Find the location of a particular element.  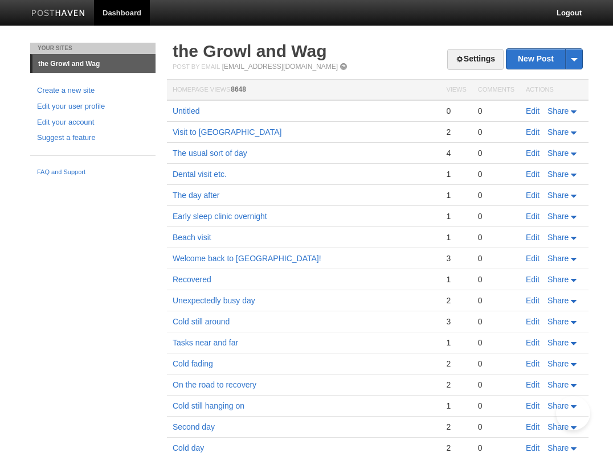

a: Cold still hanging on is located at coordinates (208, 406).